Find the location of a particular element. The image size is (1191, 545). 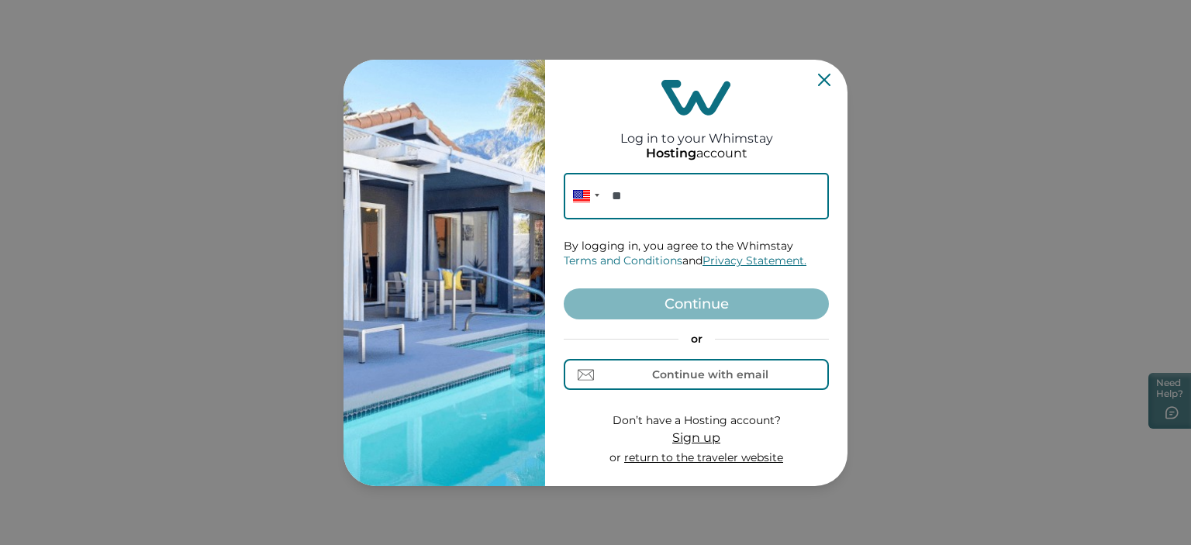

h2: Log in to your Whimstay is located at coordinates (696, 130).